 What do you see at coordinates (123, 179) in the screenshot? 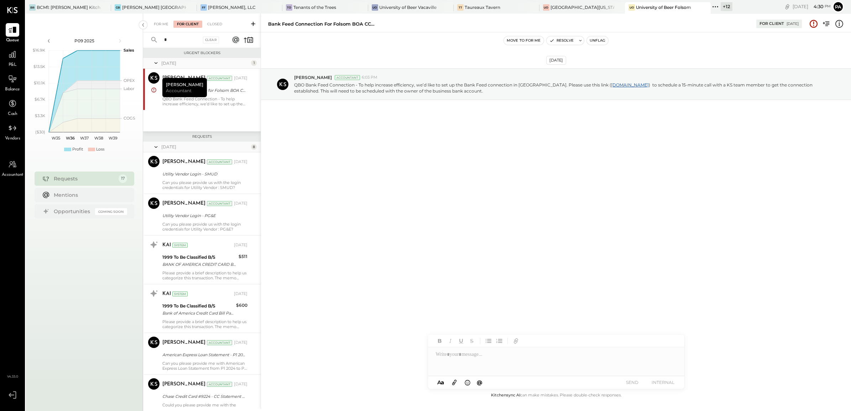
I see `div: 17` at bounding box center [123, 179].